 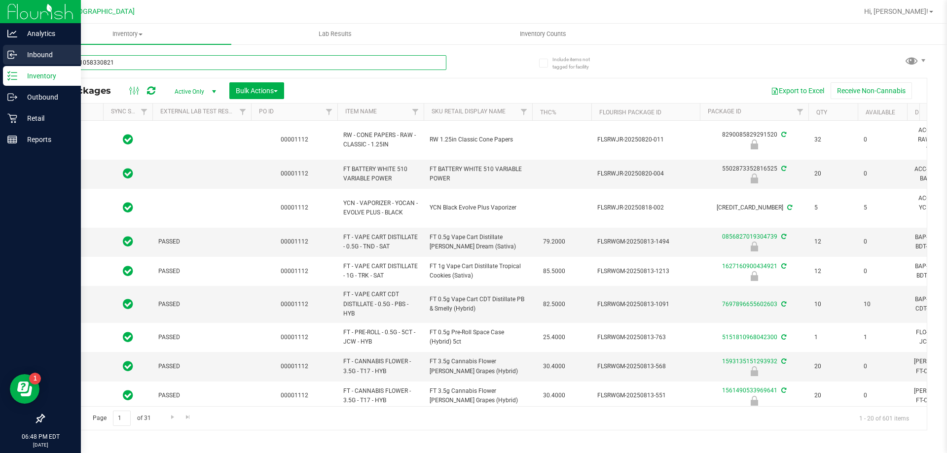 What do you see at coordinates (127, 34) in the screenshot?
I see `a: Inventory` at bounding box center [127, 34].